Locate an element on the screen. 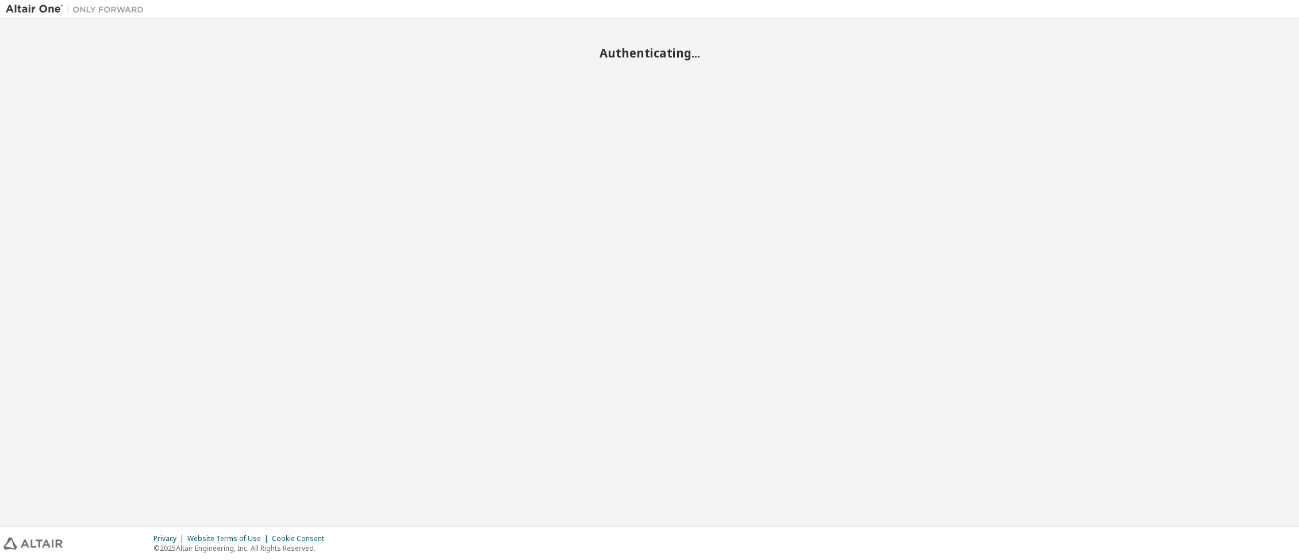 The width and height of the screenshot is (1299, 560). img: Altair One is located at coordinates (78, 9).